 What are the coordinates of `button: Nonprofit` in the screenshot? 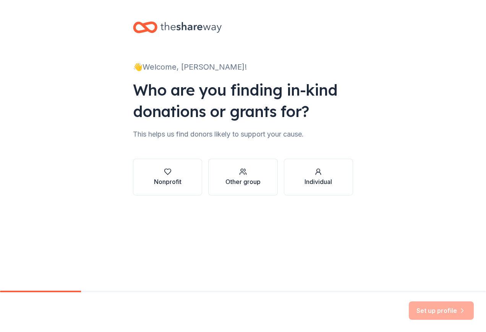 It's located at (167, 177).